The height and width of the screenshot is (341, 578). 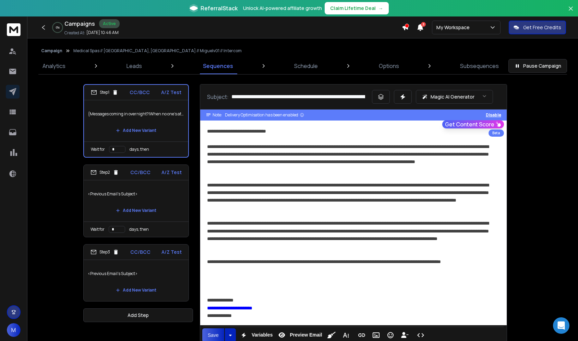 What do you see at coordinates (424, 24) in the screenshot?
I see `span: 3` at bounding box center [424, 24].